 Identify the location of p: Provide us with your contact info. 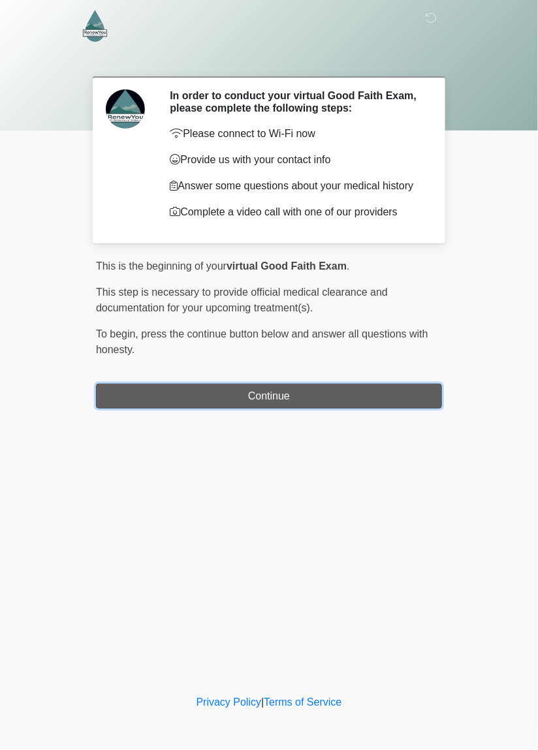
(296, 160).